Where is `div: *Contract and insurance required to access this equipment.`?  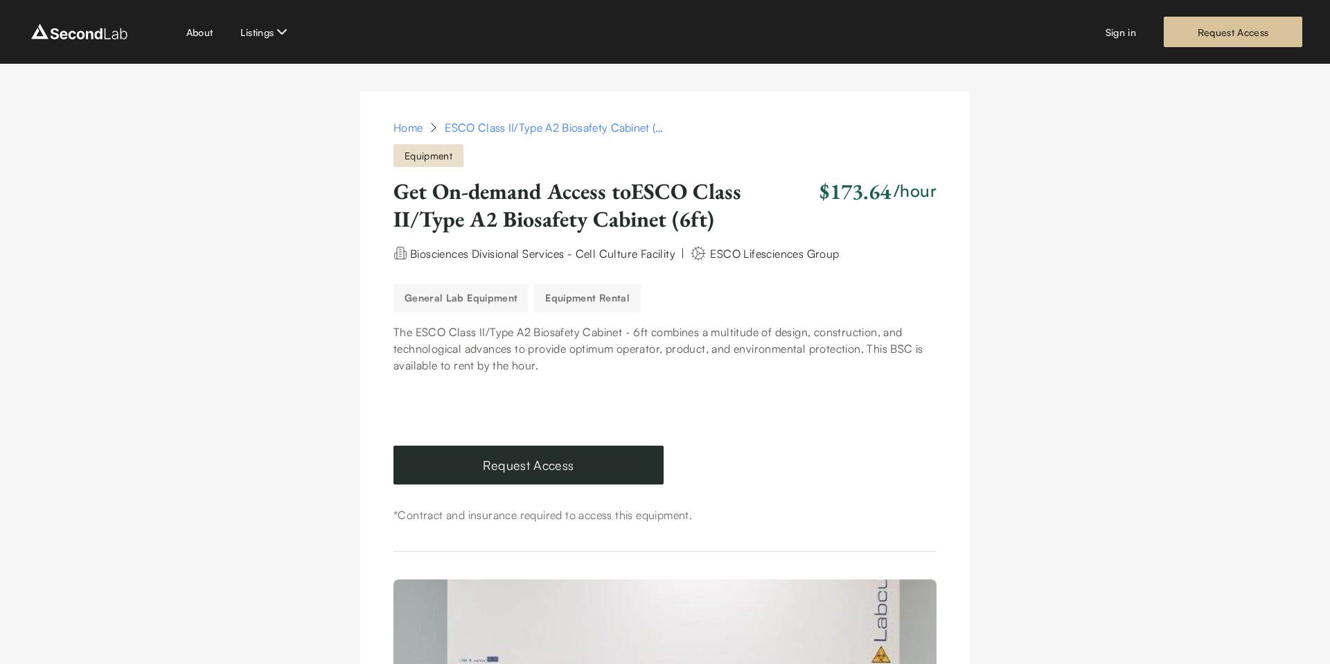 div: *Contract and insurance required to access this equipment. is located at coordinates (665, 515).